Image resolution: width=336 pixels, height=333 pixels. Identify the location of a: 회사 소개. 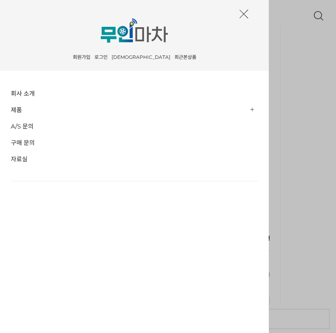
(134, 93).